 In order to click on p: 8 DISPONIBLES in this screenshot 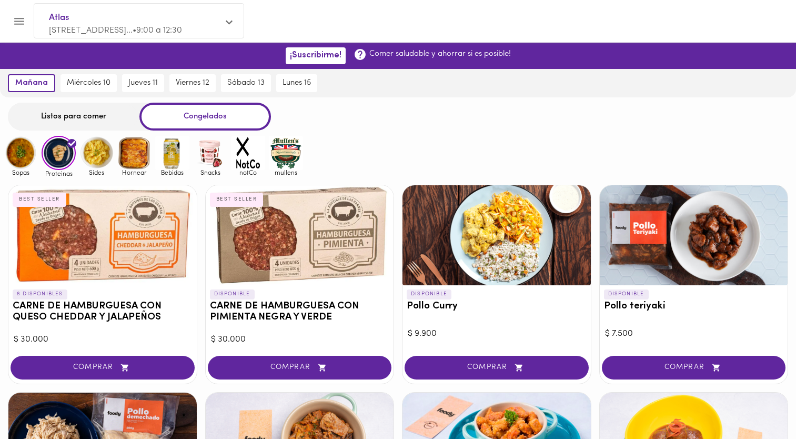, I will do `click(40, 294)`.